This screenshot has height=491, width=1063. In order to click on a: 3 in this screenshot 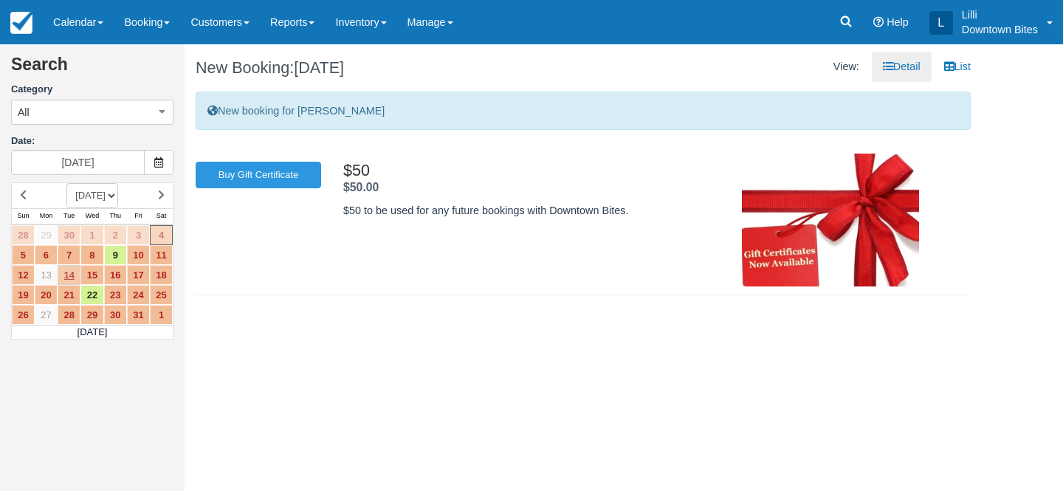, I will do `click(138, 235)`.